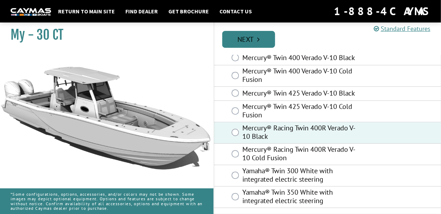 The height and width of the screenshot is (214, 441). I want to click on label: Mercury® Twin 400 Verado V-10 Cold Fusion, so click(302, 76).